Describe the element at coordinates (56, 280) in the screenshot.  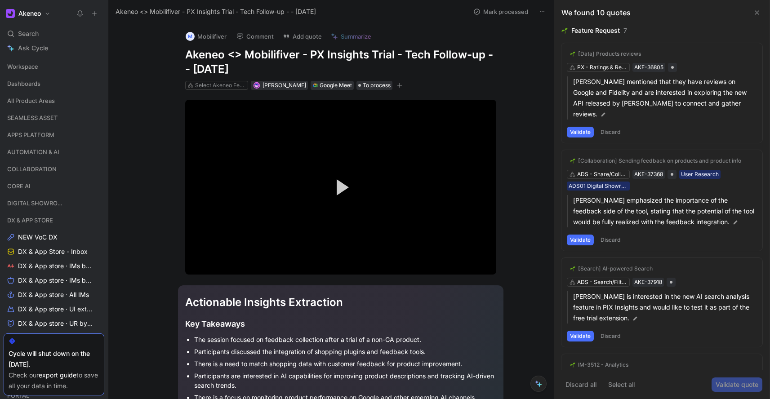
I see `span: DX & App store · IMs by status` at that location.